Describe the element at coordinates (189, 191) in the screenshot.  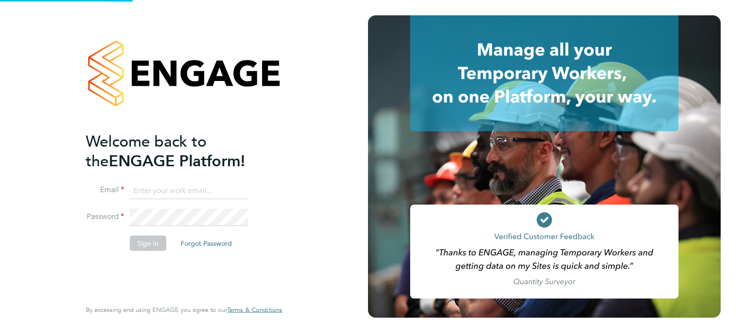
I see `input: Enter your work email...` at that location.